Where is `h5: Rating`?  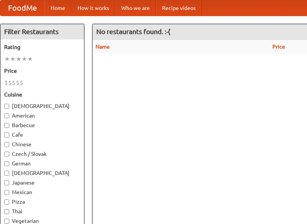 h5: Rating is located at coordinates (42, 47).